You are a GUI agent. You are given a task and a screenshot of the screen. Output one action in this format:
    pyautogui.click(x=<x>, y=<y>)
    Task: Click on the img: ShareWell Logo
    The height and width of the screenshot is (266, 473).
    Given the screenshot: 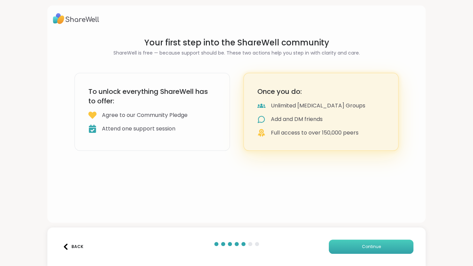 What is the action you would take?
    pyautogui.click(x=76, y=19)
    